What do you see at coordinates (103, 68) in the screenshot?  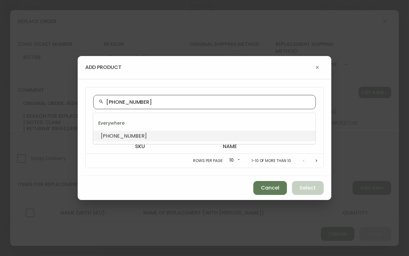 I see `h4: add product` at bounding box center [103, 68].